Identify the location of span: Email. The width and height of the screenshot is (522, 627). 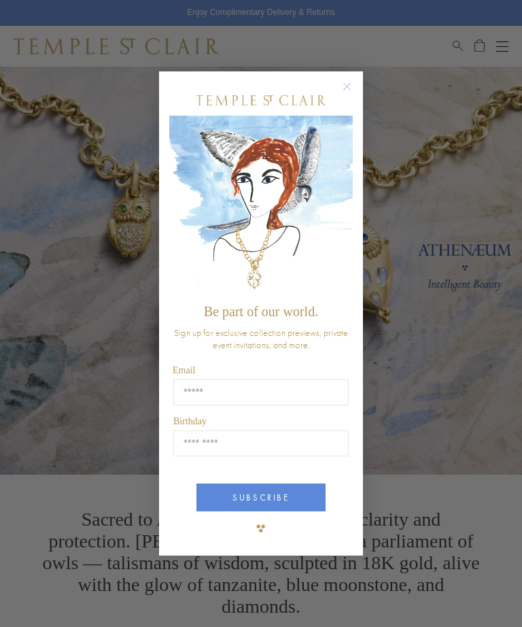
(184, 370).